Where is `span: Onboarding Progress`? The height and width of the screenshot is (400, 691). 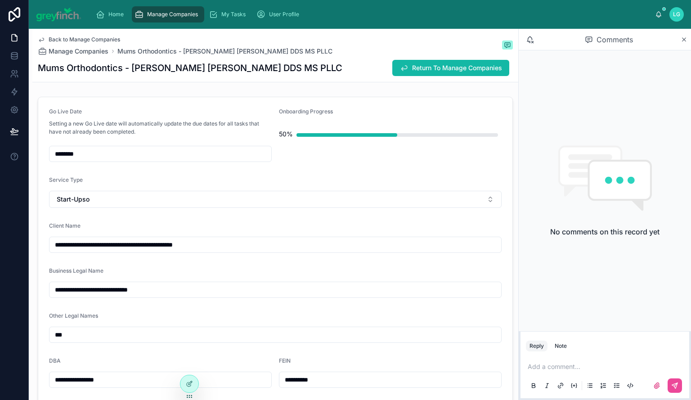
span: Onboarding Progress is located at coordinates (306, 111).